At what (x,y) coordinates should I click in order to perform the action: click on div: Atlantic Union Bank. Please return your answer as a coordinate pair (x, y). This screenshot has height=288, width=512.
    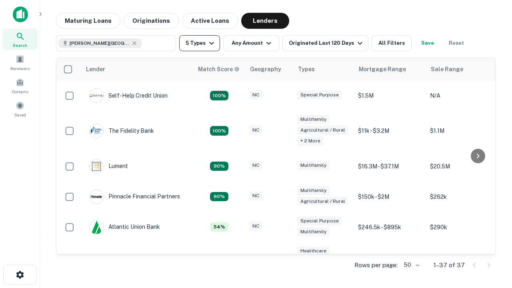
    Looking at the image, I should click on (124, 227).